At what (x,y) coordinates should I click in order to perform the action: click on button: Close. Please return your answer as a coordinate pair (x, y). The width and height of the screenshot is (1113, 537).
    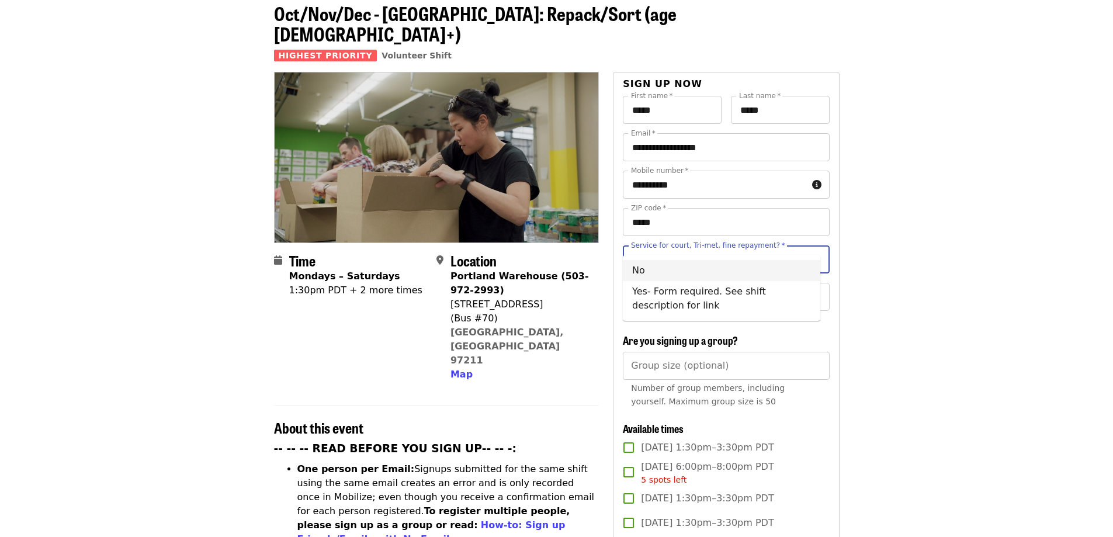
    Looking at the image, I should click on (817, 259).